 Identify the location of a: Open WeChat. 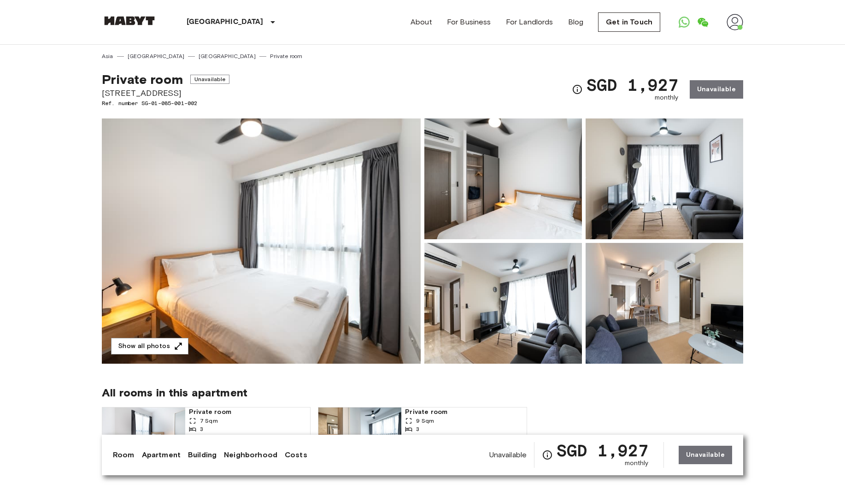
(703, 22).